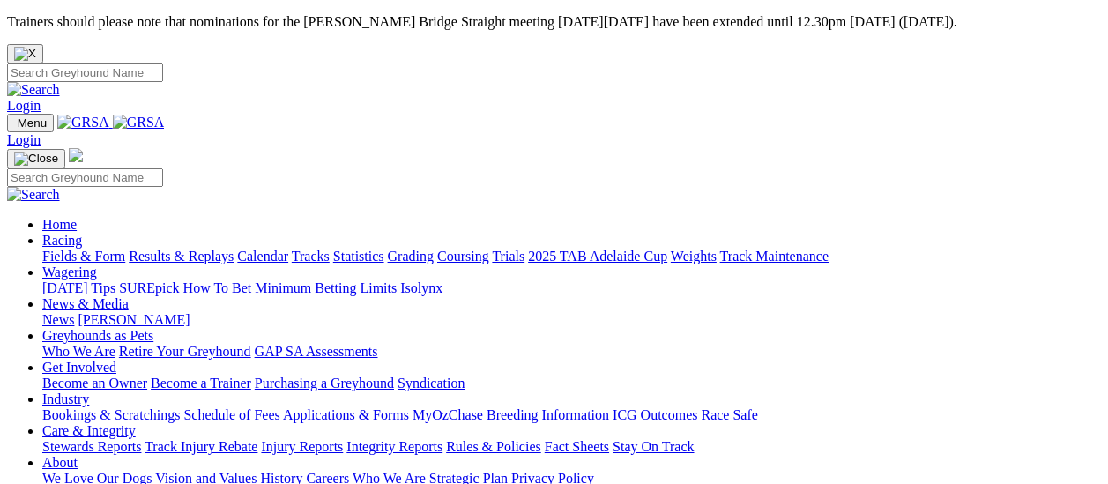  What do you see at coordinates (653, 446) in the screenshot?
I see `a: Stay On Track` at bounding box center [653, 446].